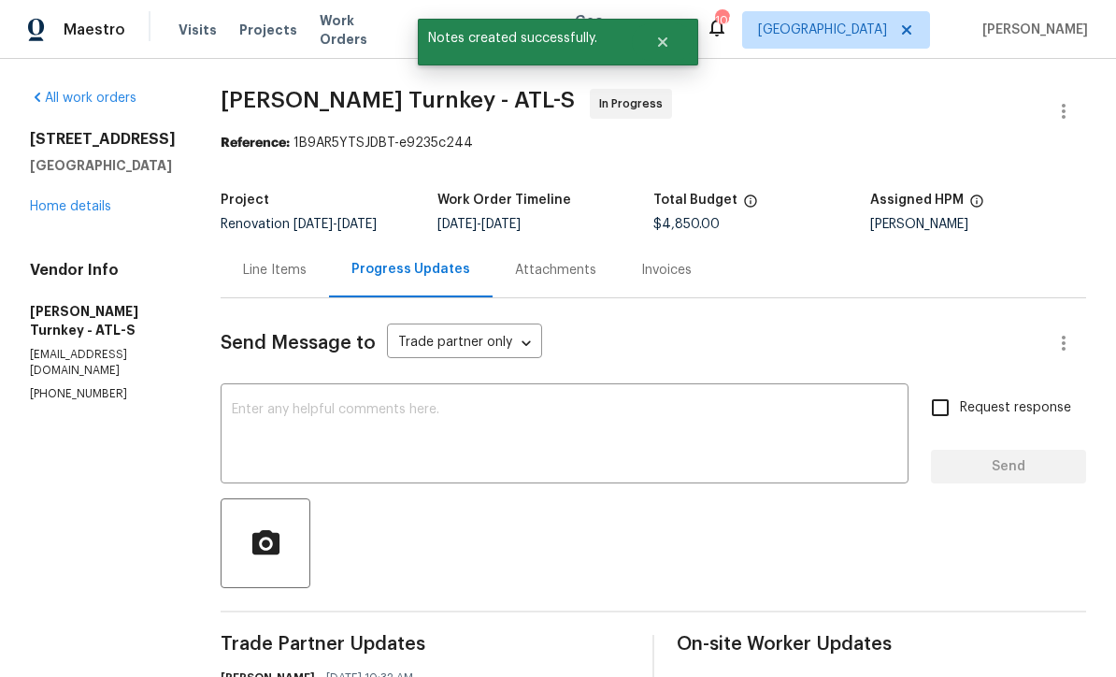 The height and width of the screenshot is (677, 1116). What do you see at coordinates (425, 644) in the screenshot?
I see `span: Trade Partner Updates` at bounding box center [425, 644].